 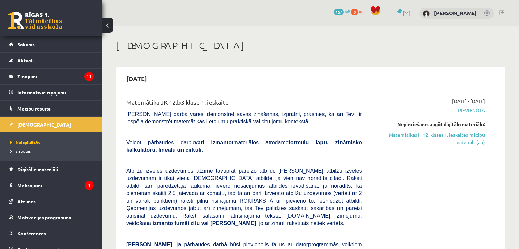 I want to click on legend: Informatīvie ziņojumi, so click(x=56, y=92).